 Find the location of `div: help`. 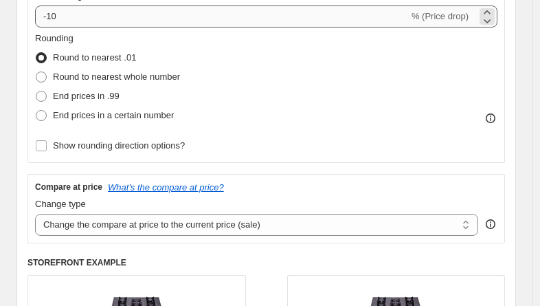

div: help is located at coordinates (491, 224).